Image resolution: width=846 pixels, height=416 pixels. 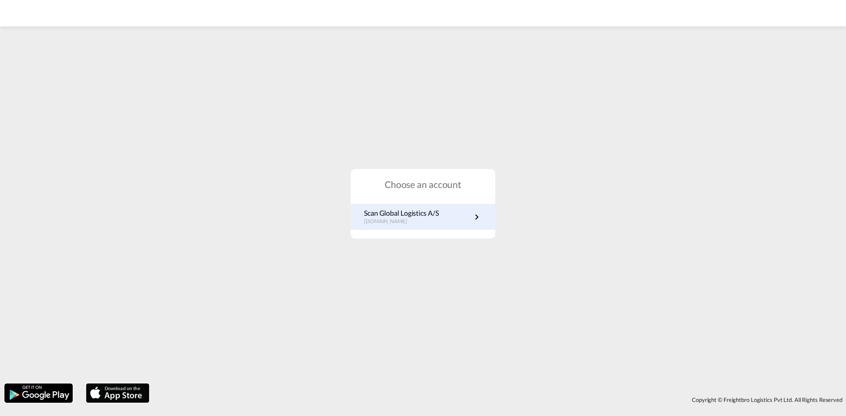 What do you see at coordinates (477, 217) in the screenshot?
I see `md-icon: icon-chevron-right` at bounding box center [477, 217].